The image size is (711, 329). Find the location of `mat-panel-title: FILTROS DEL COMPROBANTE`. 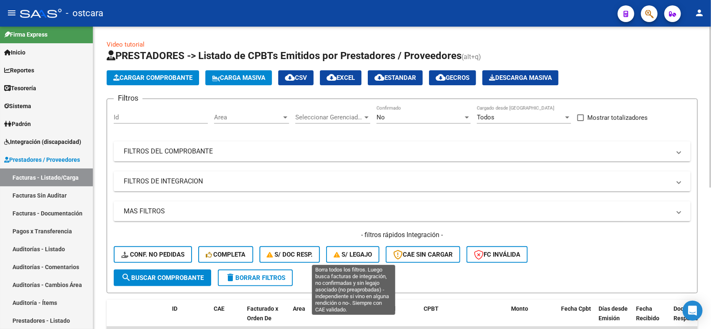

mat-panel-title: FILTROS DEL COMPROBANTE is located at coordinates (397, 152).